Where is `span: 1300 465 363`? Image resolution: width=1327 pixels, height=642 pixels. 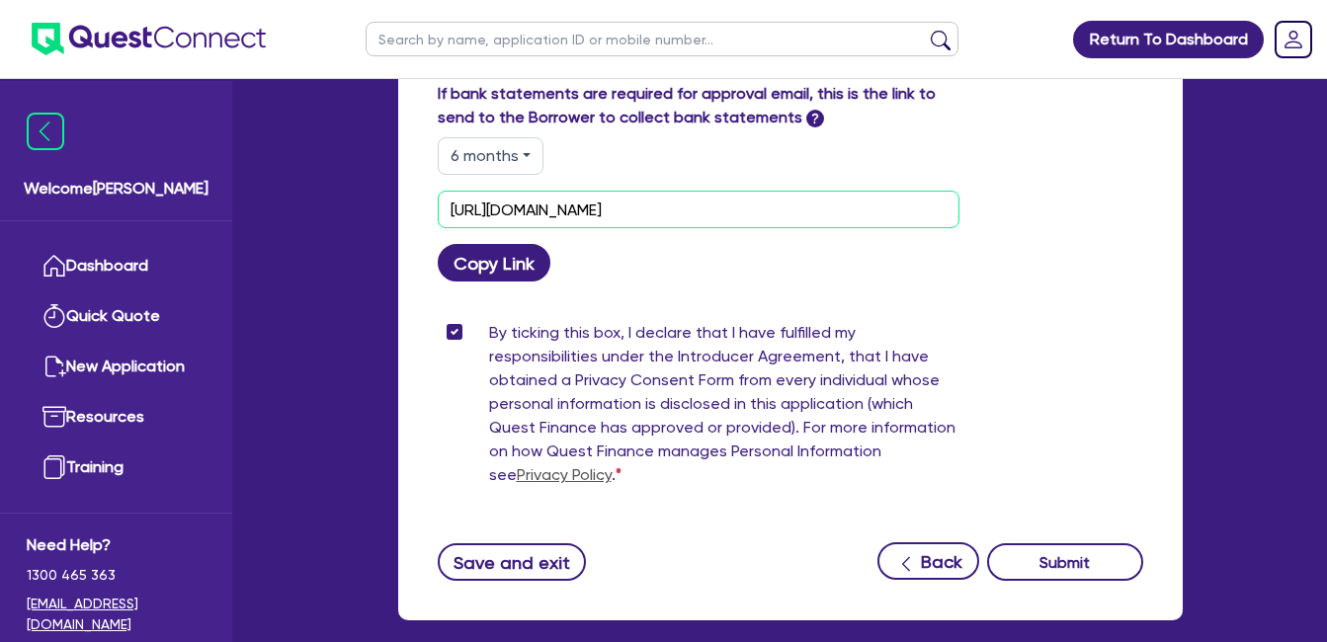
span: 1300 465 363 is located at coordinates (116, 575).